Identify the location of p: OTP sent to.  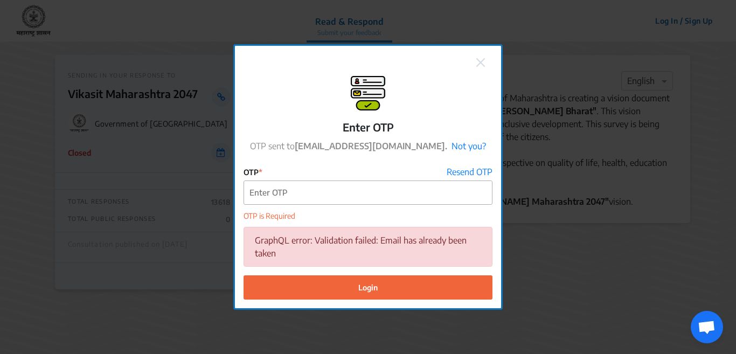
(368, 146).